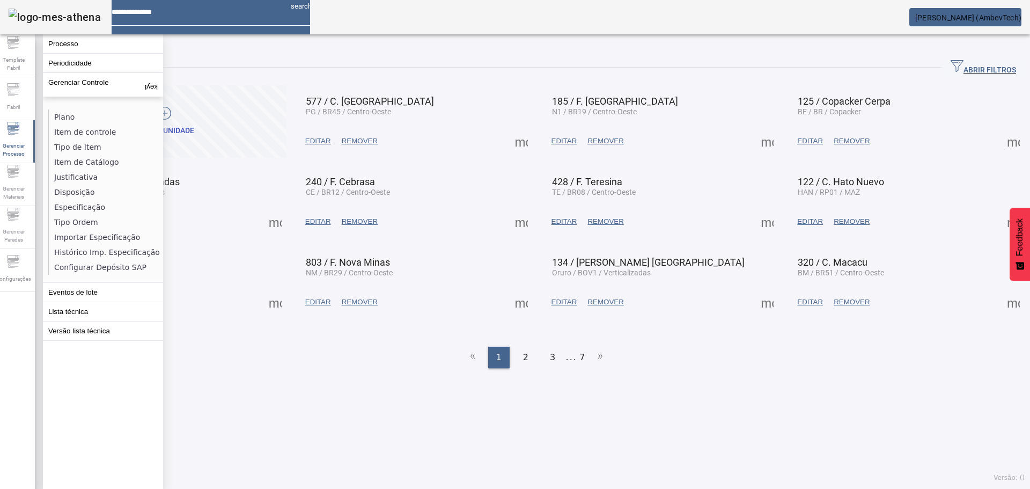 This screenshot has height=489, width=1030. What do you see at coordinates (1019, 244) in the screenshot?
I see `button: Feedback - Mostrar pesquisa` at bounding box center [1019, 244].